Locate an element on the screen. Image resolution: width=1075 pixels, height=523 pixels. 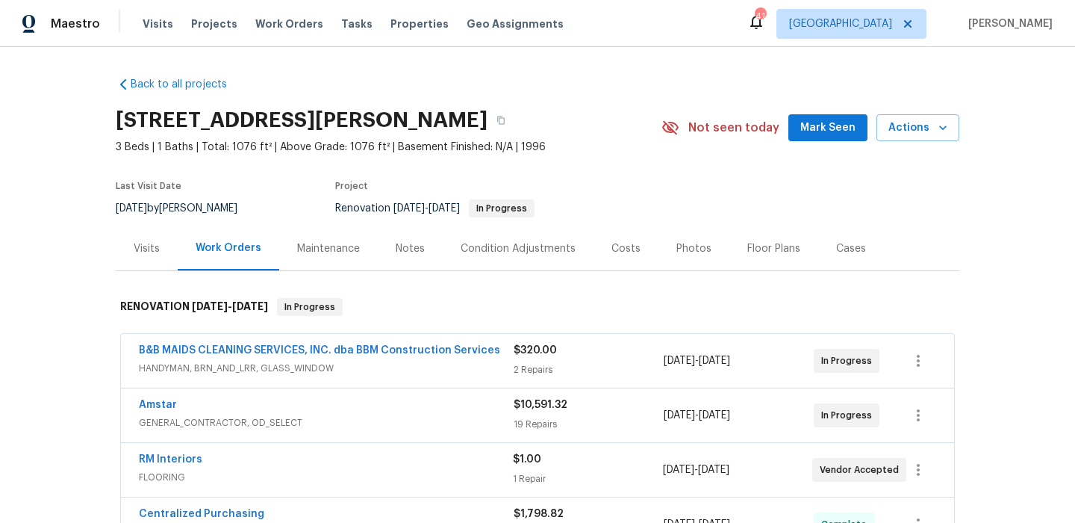
span: Work Orders is located at coordinates (289, 24).